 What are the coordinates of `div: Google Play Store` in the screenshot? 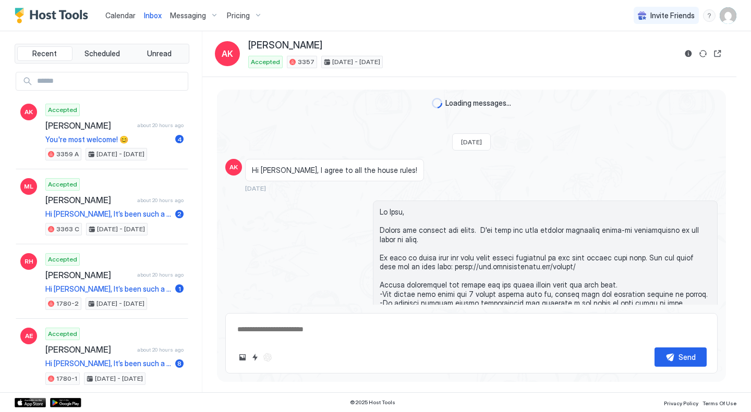 It's located at (66, 403).